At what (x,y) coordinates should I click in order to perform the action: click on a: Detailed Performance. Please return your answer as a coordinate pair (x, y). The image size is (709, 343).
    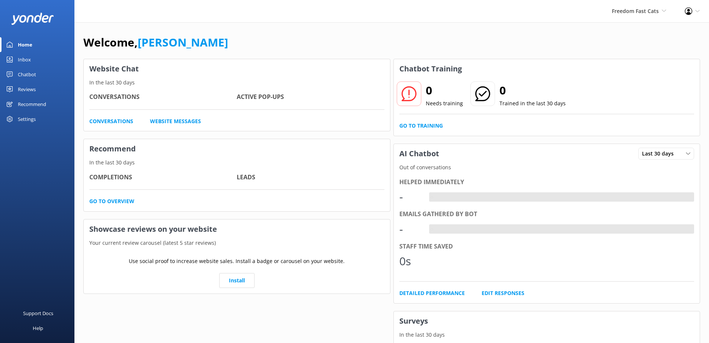
    Looking at the image, I should click on (432, 293).